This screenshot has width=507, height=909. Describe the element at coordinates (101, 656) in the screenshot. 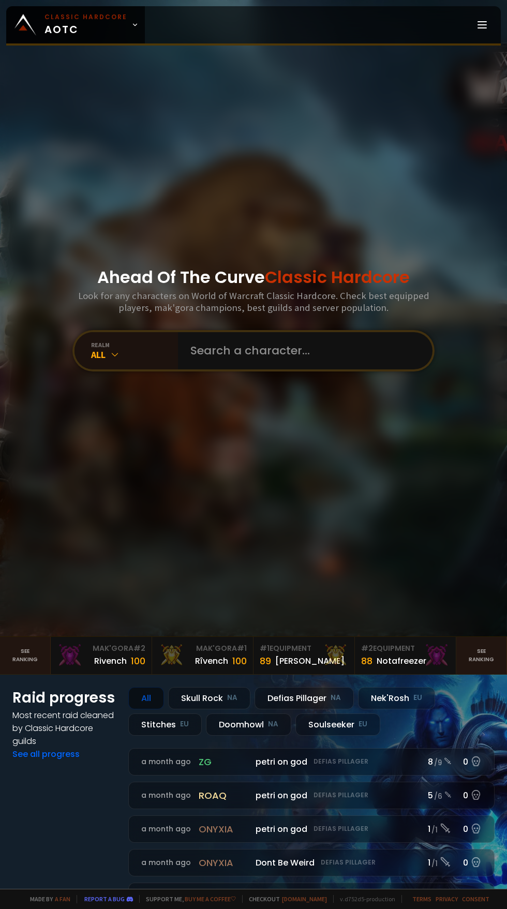

I see `a: Mak'Gora#2Rivench100` at that location.